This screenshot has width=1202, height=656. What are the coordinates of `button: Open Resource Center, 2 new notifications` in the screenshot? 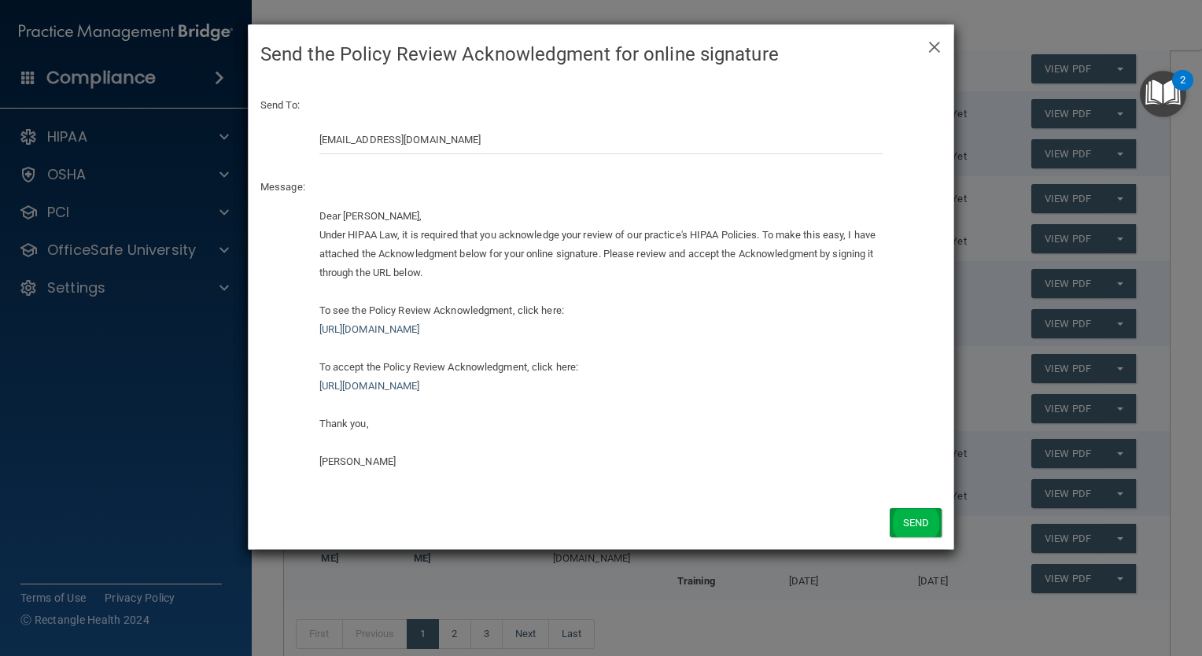 It's located at (1162, 94).